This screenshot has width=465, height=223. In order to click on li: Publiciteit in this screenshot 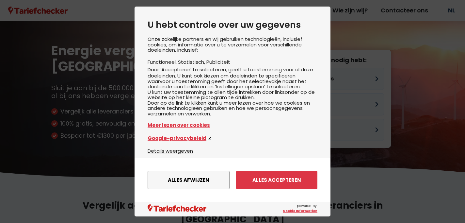, I will do `click(218, 62)`.